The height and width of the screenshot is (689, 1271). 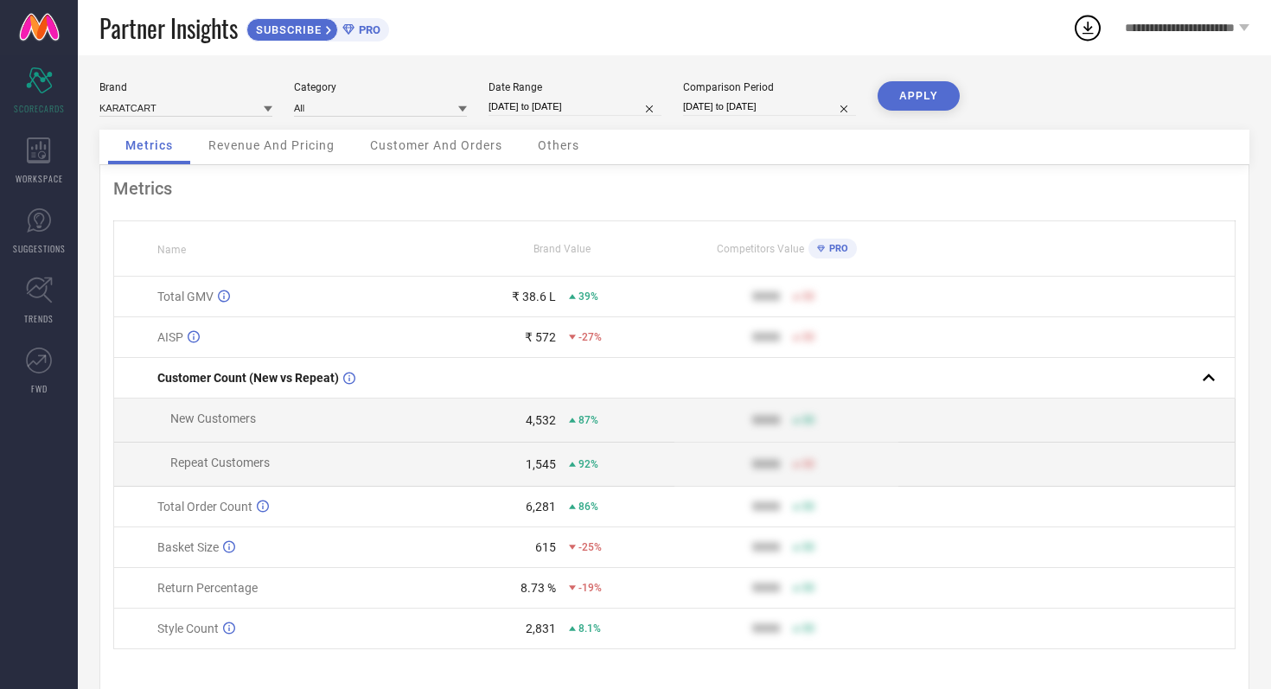 I want to click on span: SCORECARDS, so click(x=39, y=108).